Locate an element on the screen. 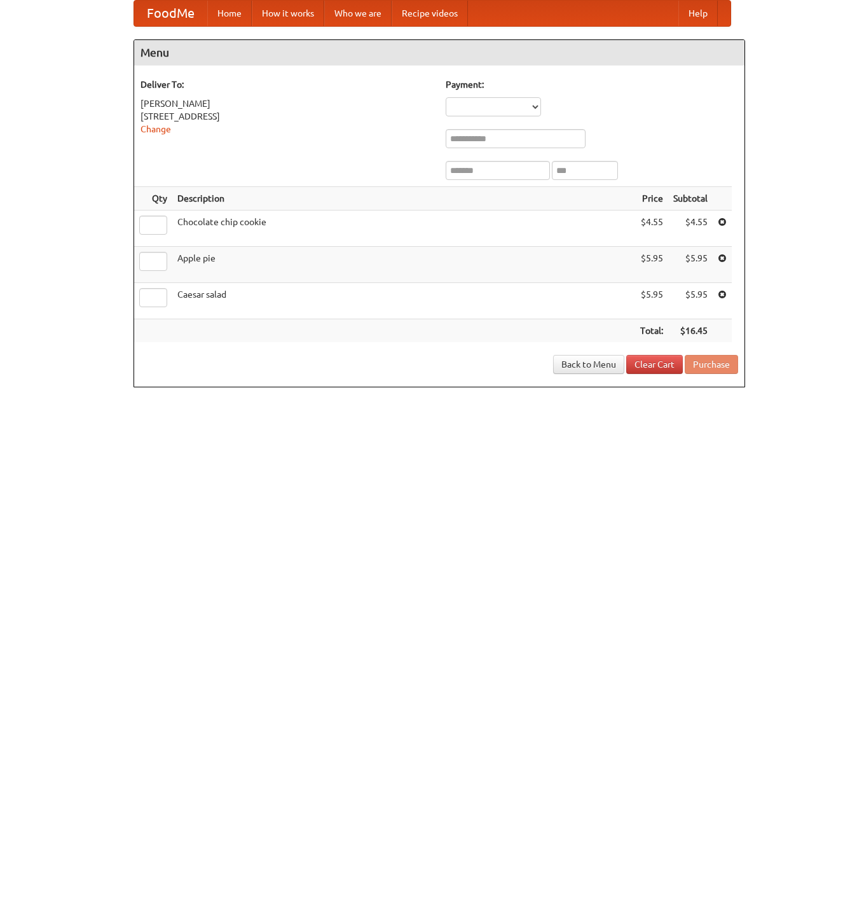 The height and width of the screenshot is (900, 864). a: Clear Cart is located at coordinates (654, 364).